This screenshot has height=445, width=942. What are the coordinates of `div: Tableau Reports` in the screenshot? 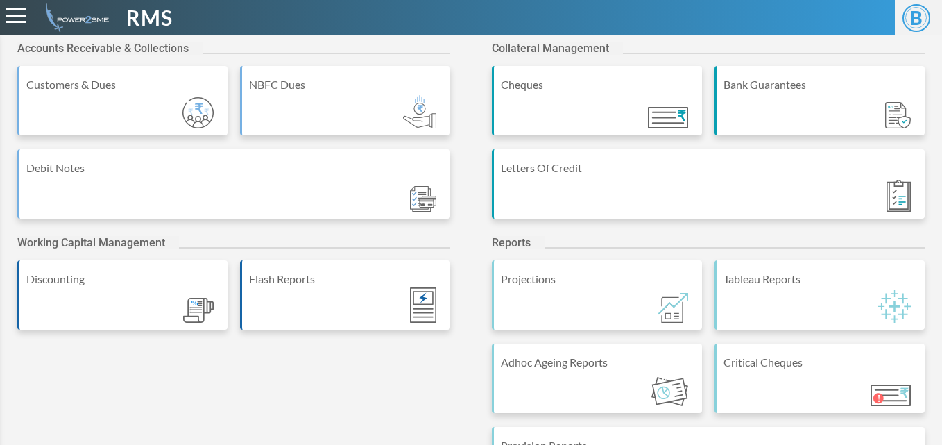 It's located at (820, 279).